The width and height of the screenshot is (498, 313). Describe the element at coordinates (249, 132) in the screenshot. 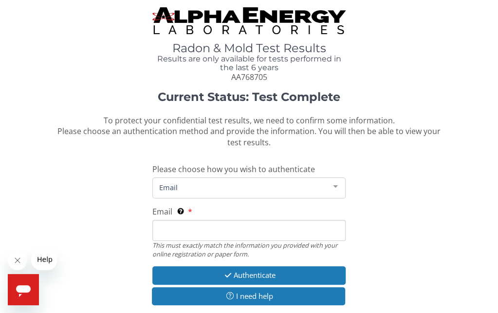

I see `span: To protect your confidential test results, we need to confirm some information. Please choose an ...` at that location.